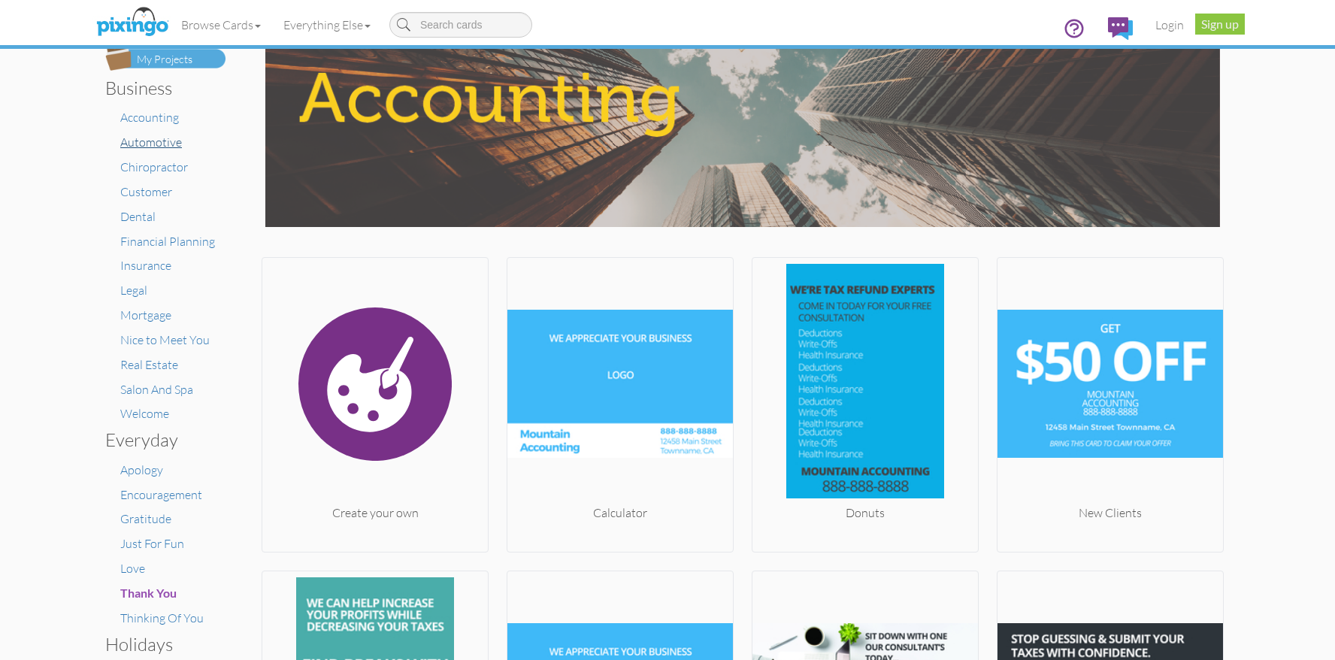  I want to click on a: Login, so click(1170, 25).